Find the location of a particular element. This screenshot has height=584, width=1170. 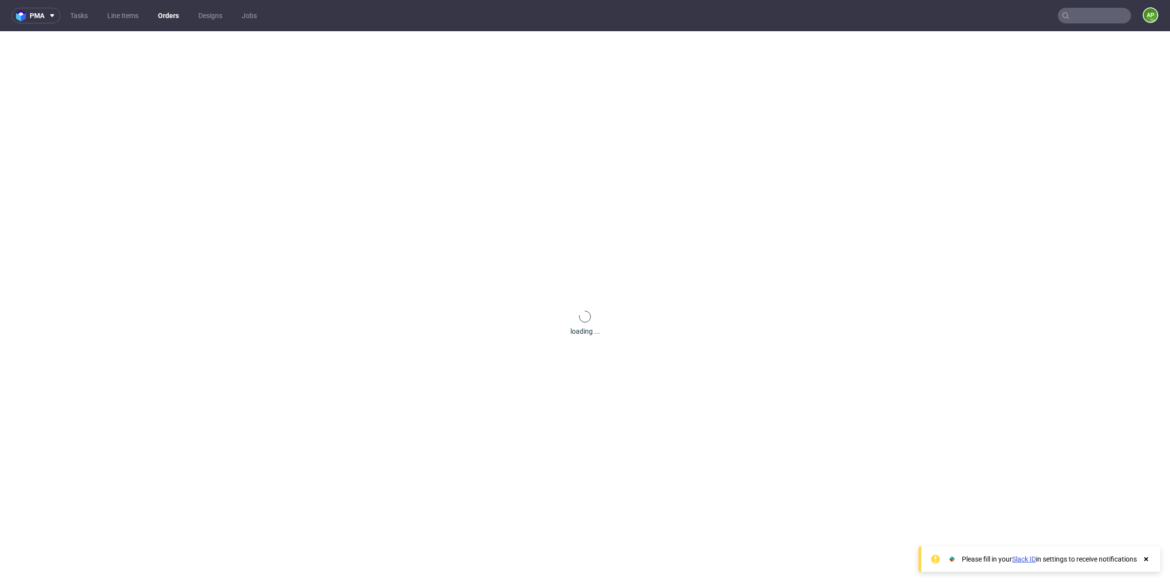

div: loading ... is located at coordinates (585, 331).